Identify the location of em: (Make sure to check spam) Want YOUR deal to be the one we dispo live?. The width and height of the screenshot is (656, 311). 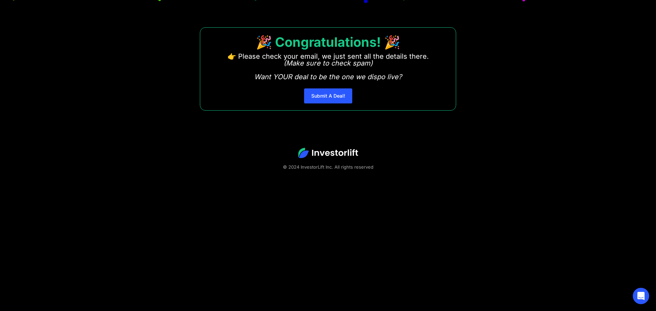
(328, 70).